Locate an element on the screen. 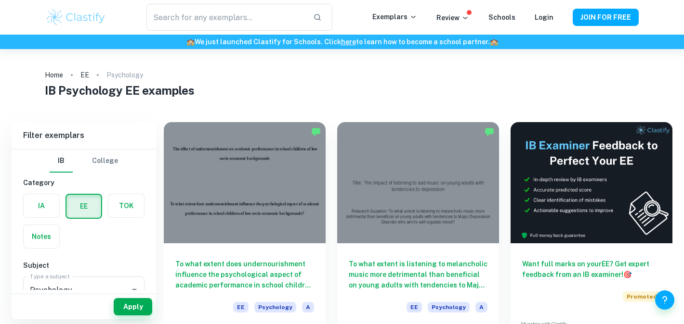 Image resolution: width=684 pixels, height=324 pixels. p: Review is located at coordinates (453, 18).